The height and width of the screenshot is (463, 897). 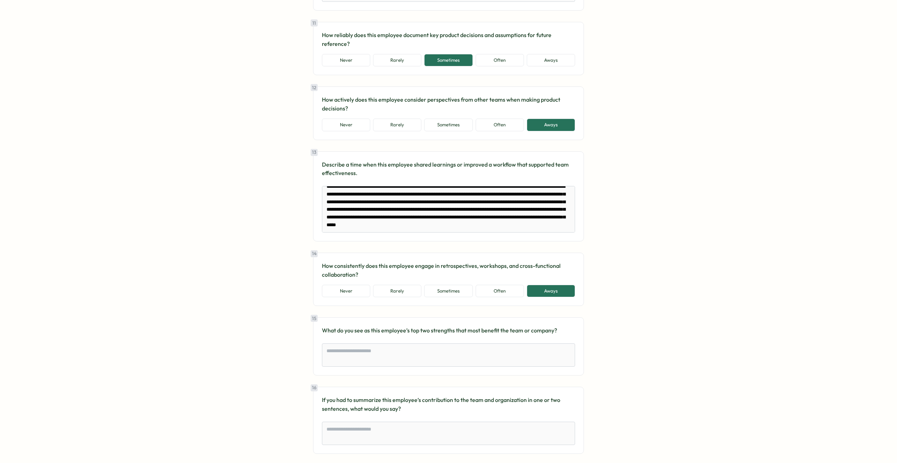 What do you see at coordinates (449, 104) in the screenshot?
I see `p: How actively does this employee consider perspectives from other teams when making product decisi...` at bounding box center [449, 104].